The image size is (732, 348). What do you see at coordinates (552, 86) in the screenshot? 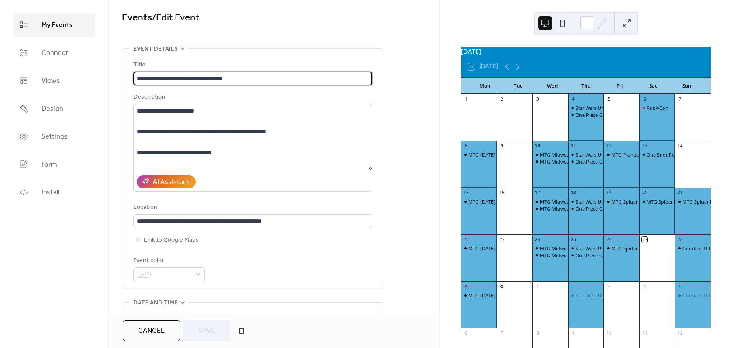
I see `div: Wed` at bounding box center [552, 86].